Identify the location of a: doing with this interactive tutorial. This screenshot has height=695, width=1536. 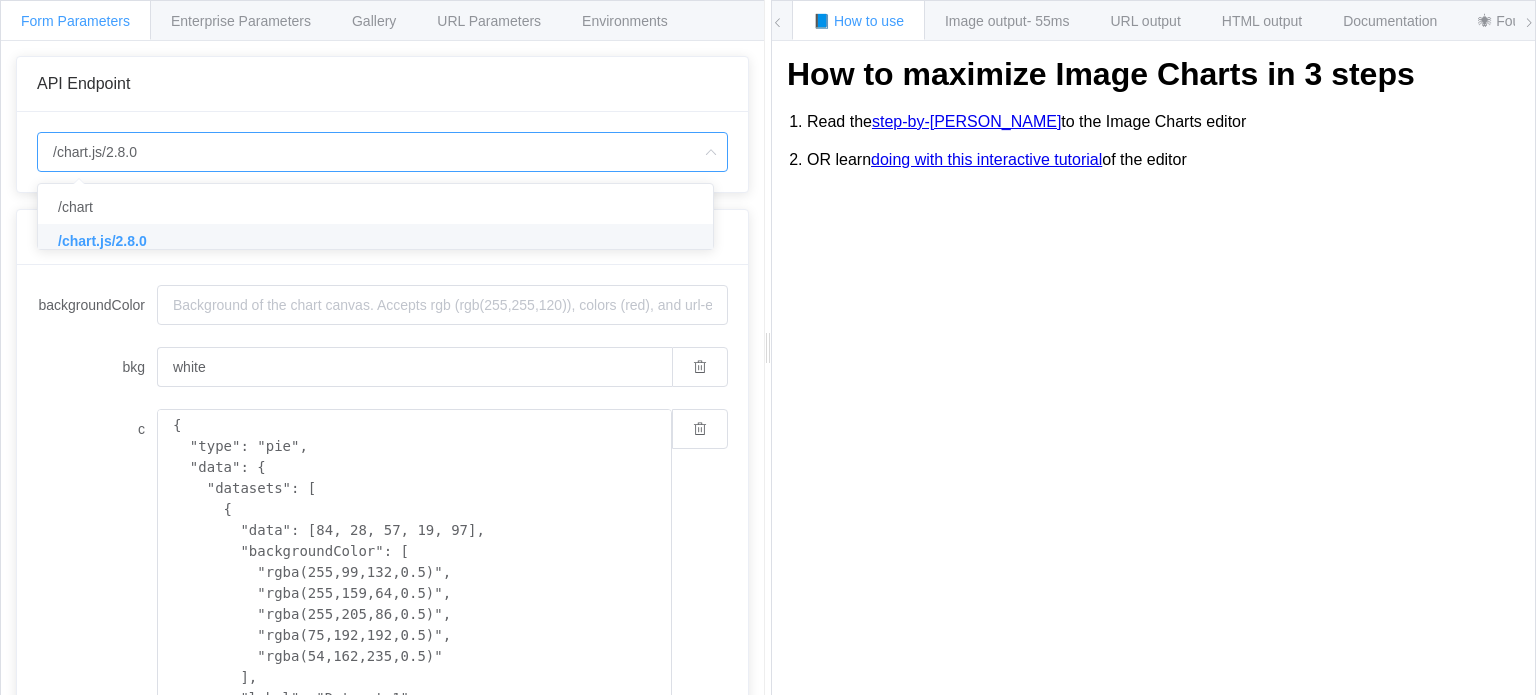
(986, 160).